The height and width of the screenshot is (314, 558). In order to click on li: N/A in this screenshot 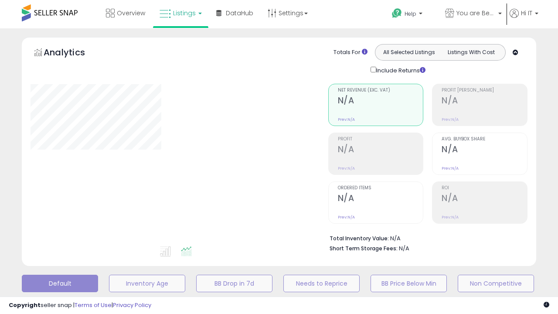, I will do `click(426, 238)`.